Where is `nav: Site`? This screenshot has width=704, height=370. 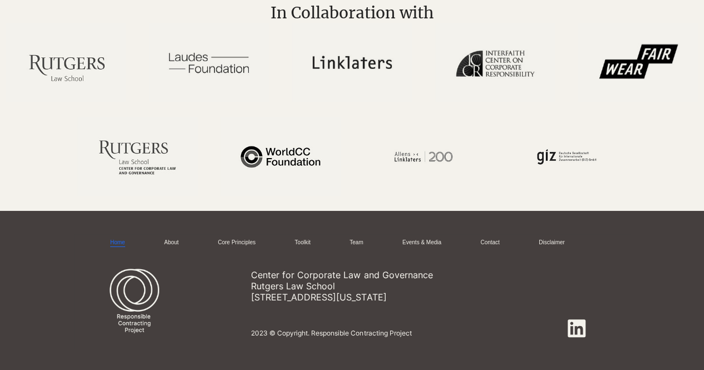 nav: Site is located at coordinates (349, 243).